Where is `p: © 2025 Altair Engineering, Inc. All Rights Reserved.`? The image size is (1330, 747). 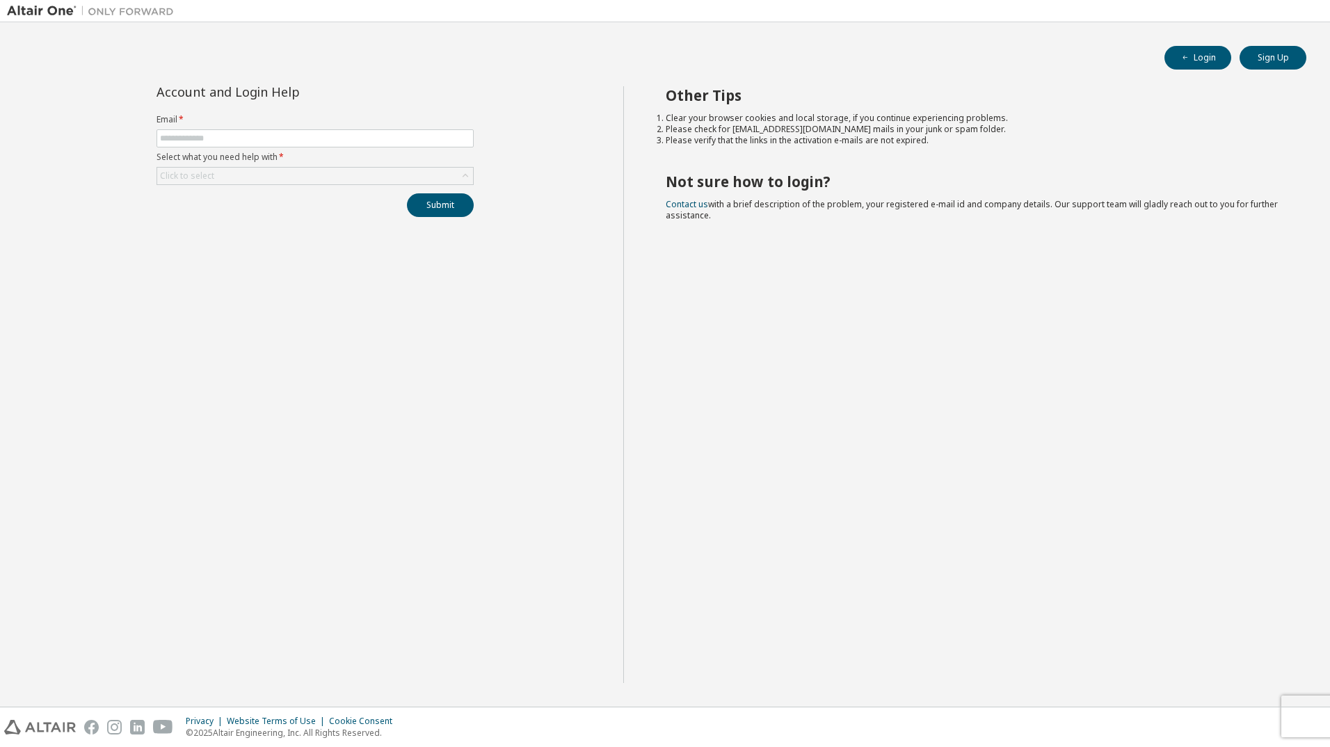
p: © 2025 Altair Engineering, Inc. All Rights Reserved. is located at coordinates (293, 732).